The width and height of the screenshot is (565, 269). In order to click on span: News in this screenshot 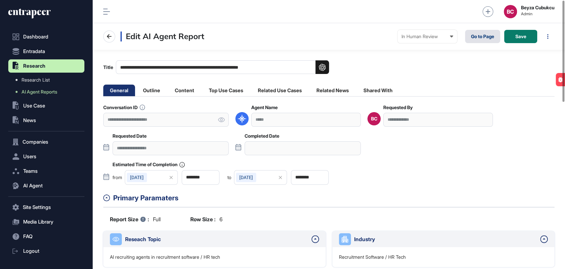, I will do `click(29, 120)`.